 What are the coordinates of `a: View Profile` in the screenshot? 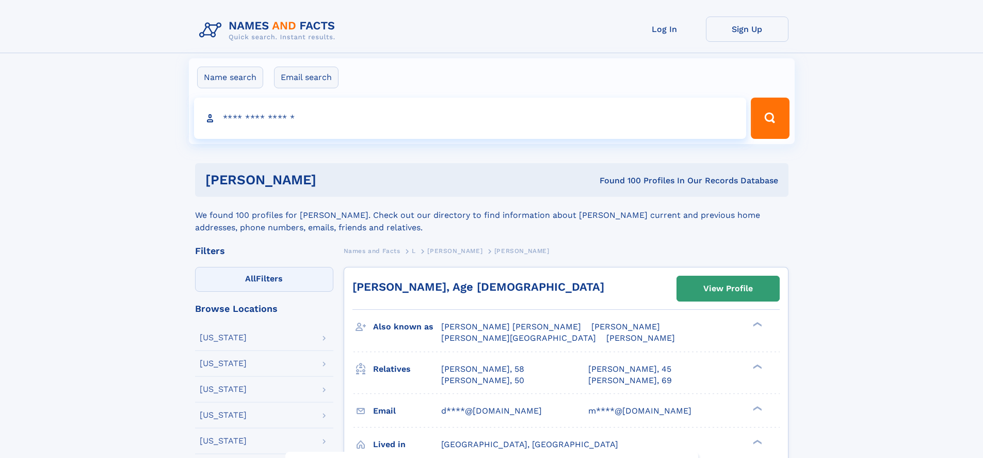 It's located at (728, 288).